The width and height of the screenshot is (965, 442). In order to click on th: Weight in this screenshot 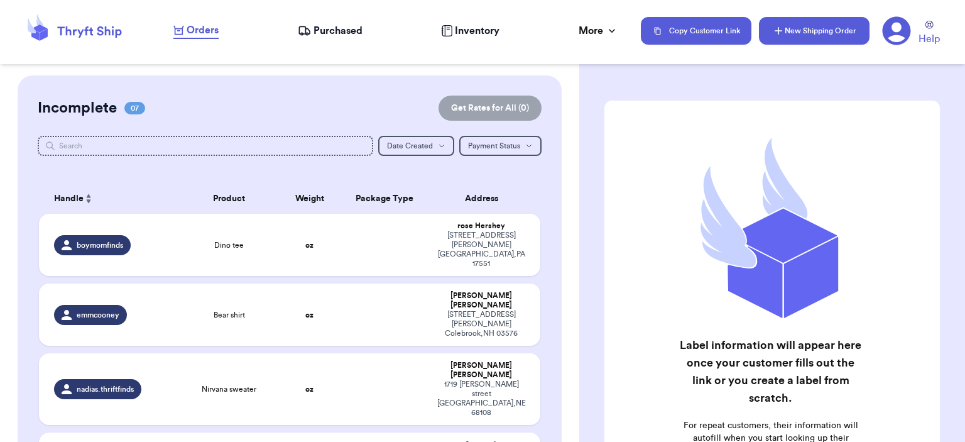, I will do `click(310, 199)`.